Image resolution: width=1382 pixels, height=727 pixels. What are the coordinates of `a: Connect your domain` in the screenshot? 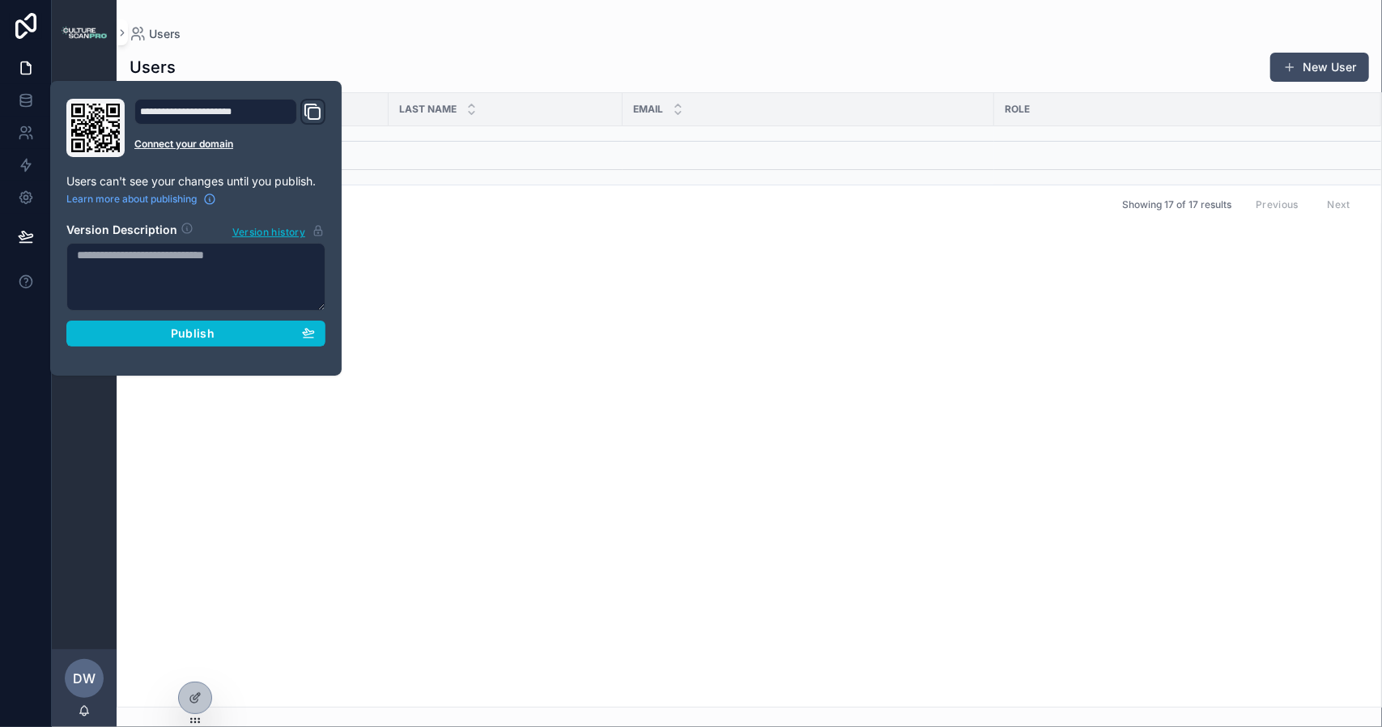 It's located at (230, 144).